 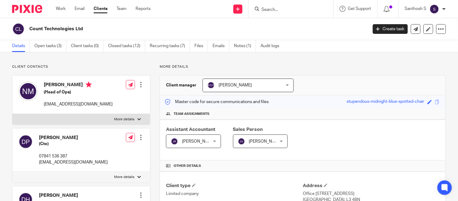 What do you see at coordinates (50, 46) in the screenshot?
I see `a: Open tasks (3)` at bounding box center [50, 46].